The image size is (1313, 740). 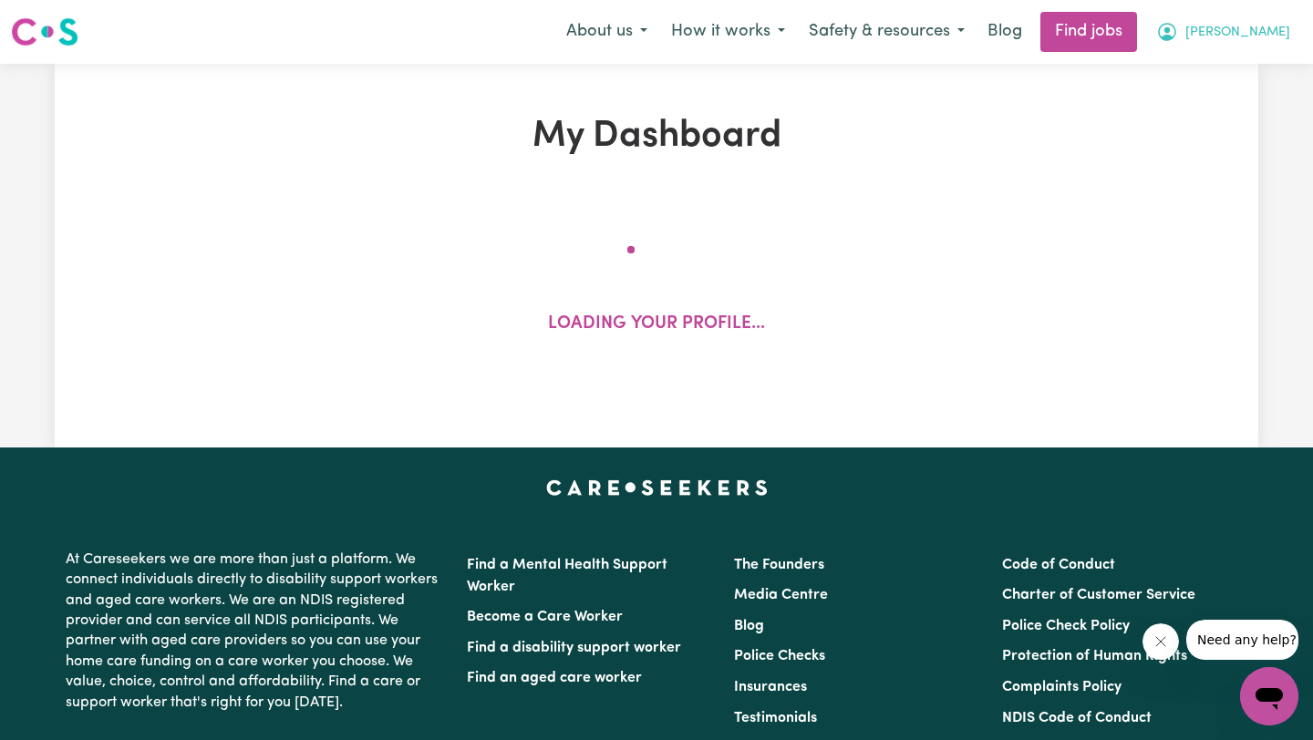 I want to click on a: Police Check Policy, so click(x=1066, y=626).